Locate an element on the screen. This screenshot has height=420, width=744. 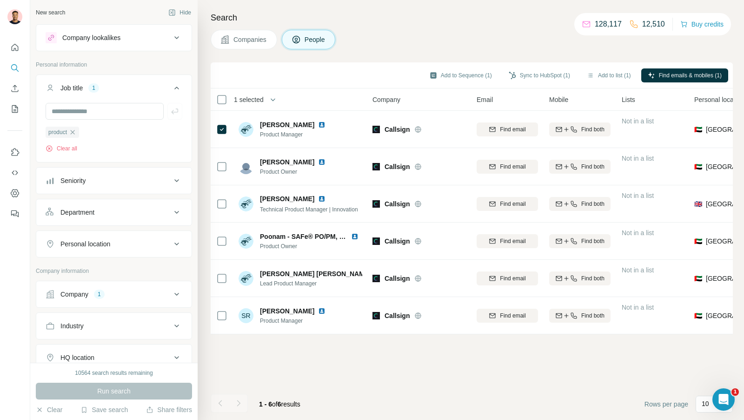
div: Job title is located at coordinates (72, 88).